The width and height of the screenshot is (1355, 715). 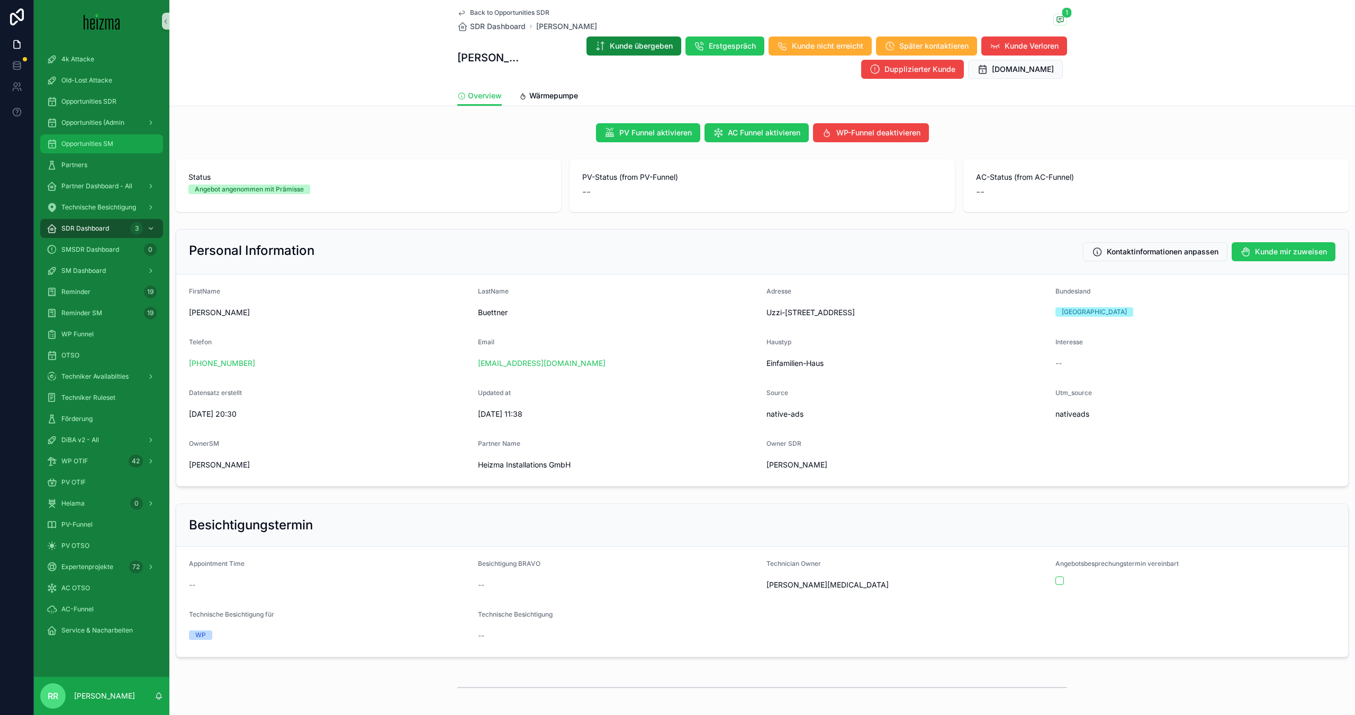 What do you see at coordinates (479, 96) in the screenshot?
I see `a: Overview` at bounding box center [479, 96].